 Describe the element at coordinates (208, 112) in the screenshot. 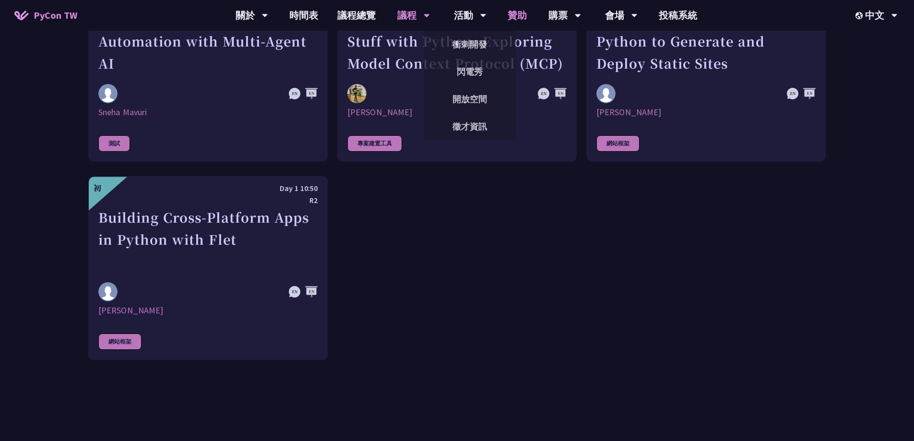

I see `div: Sneha Mavuri` at that location.